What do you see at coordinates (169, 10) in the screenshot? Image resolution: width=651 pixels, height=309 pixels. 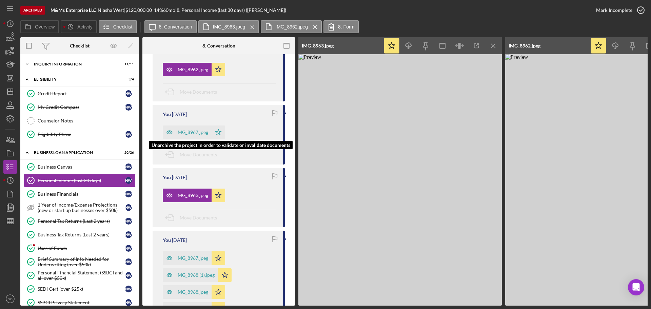 I see `div: 60 mo` at bounding box center [169, 10].